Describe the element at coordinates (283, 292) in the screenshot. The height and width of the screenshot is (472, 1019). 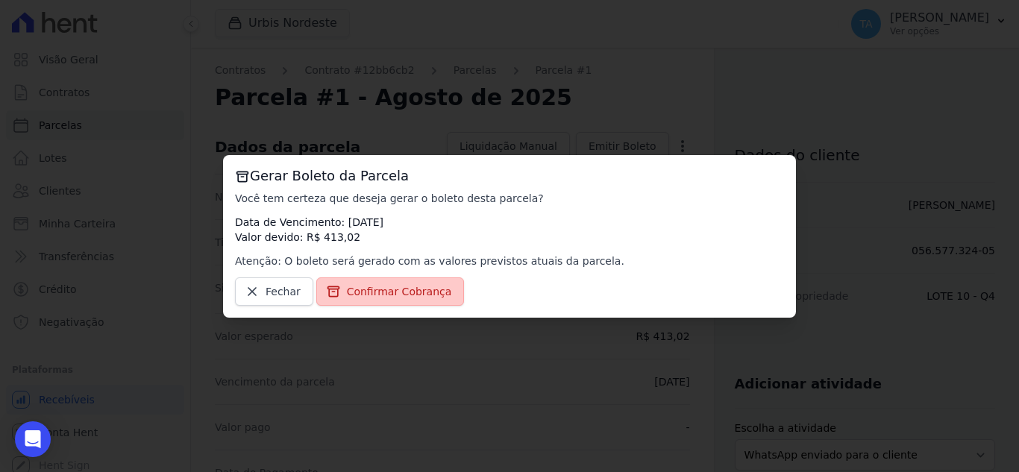
I see `span: Fechar` at that location.